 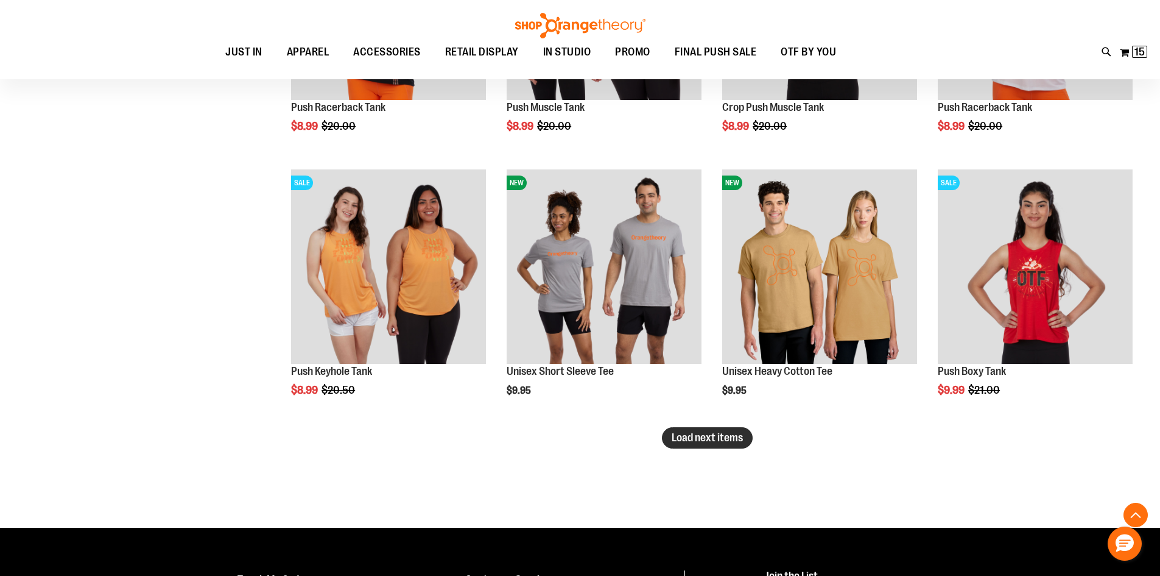 What do you see at coordinates (777, 371) in the screenshot?
I see `a: Unisex Heavy Cotton Tee` at bounding box center [777, 371].